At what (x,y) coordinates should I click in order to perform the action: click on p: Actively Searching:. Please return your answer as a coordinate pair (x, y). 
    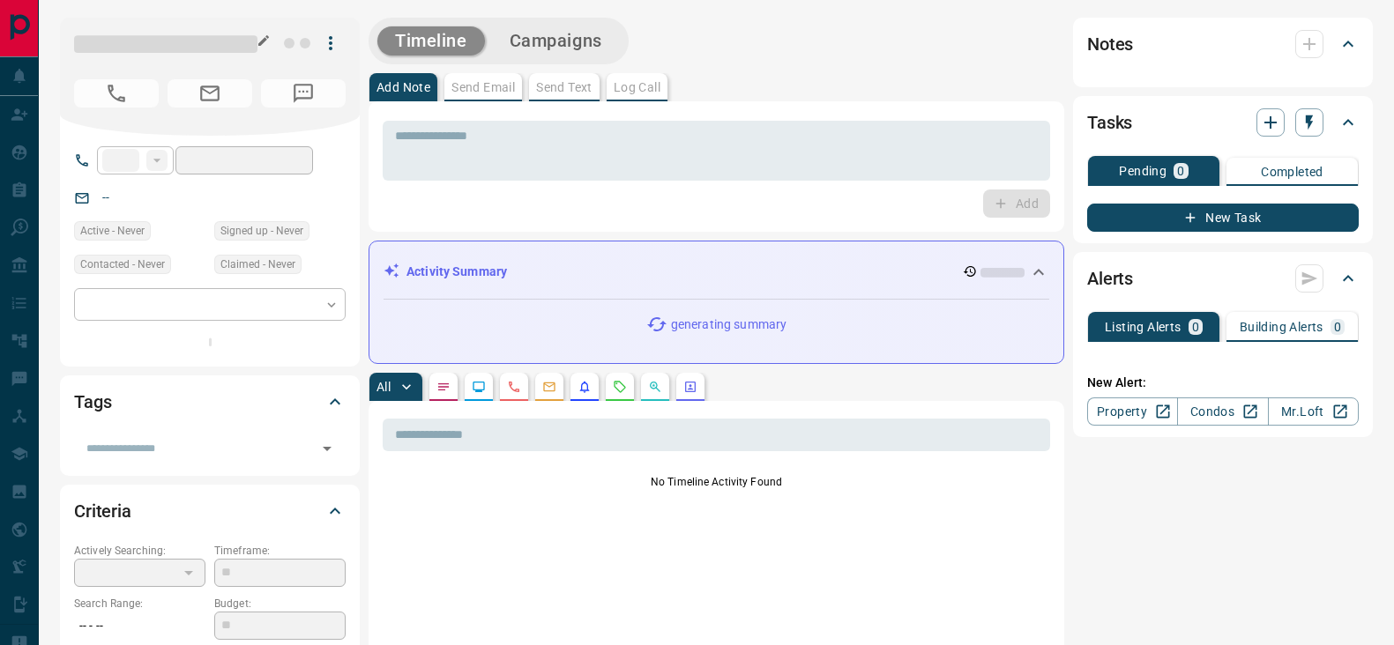
    Looking at the image, I should click on (139, 551).